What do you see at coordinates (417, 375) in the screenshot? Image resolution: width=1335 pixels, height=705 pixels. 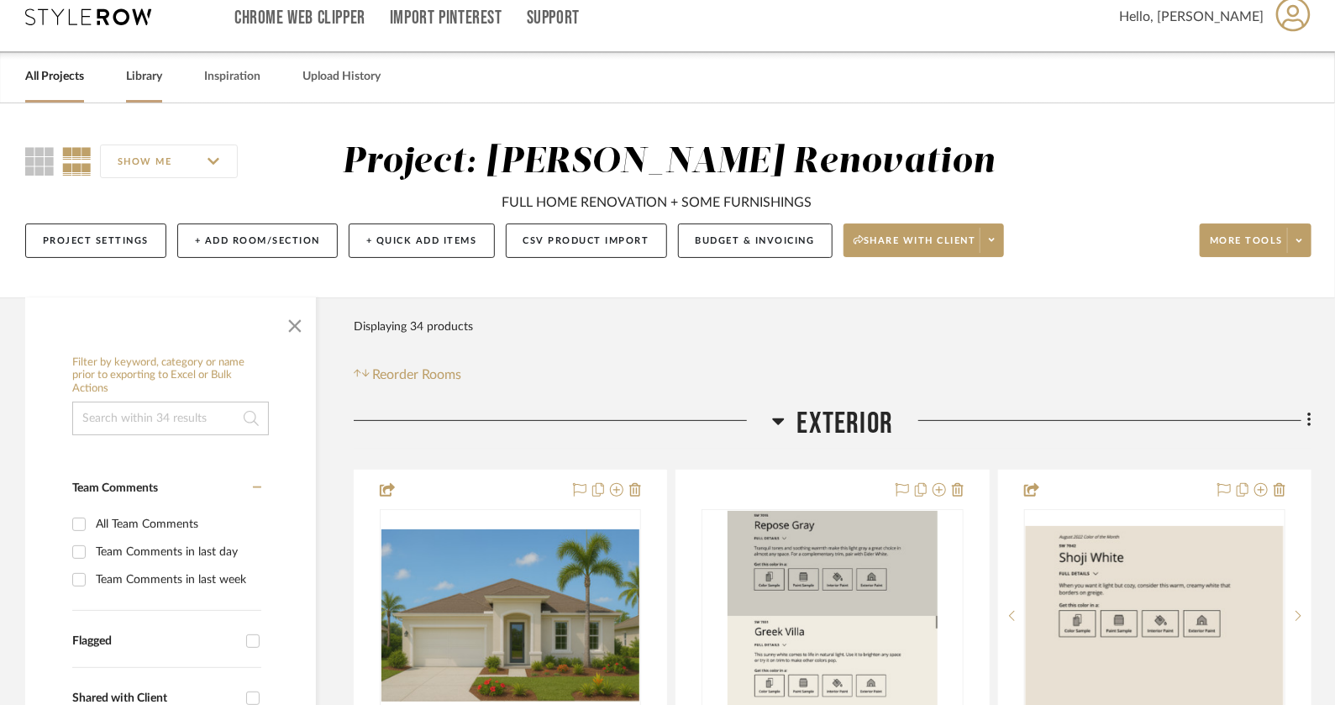 I see `span: Reorder Rooms` at bounding box center [417, 375].